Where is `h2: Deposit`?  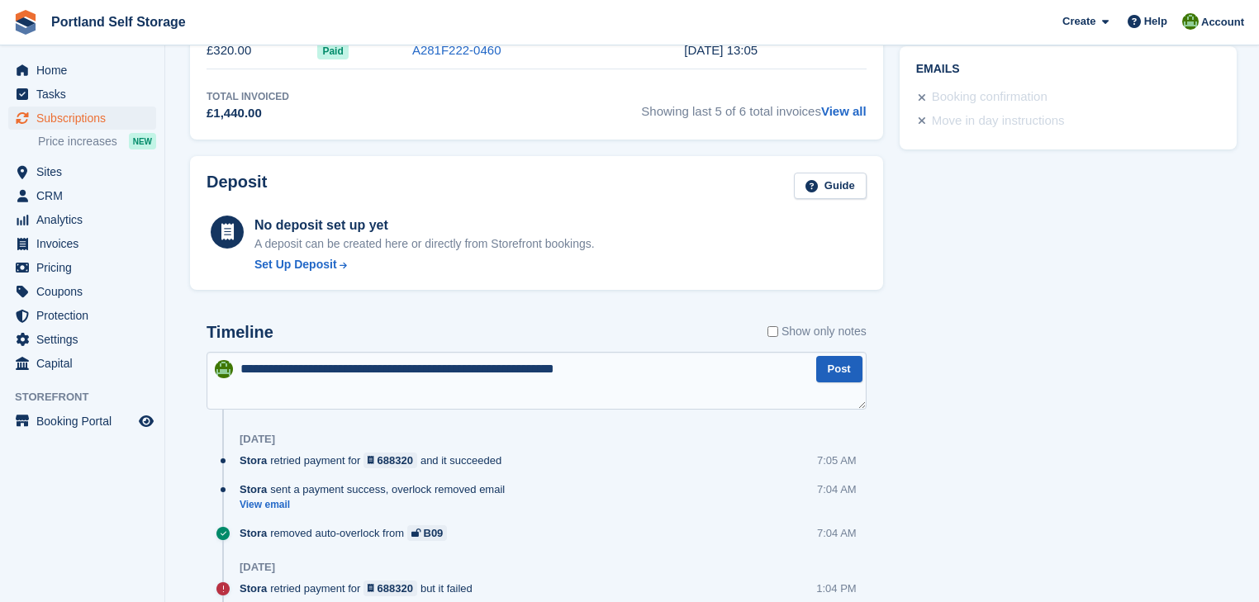 h2: Deposit is located at coordinates (236, 186).